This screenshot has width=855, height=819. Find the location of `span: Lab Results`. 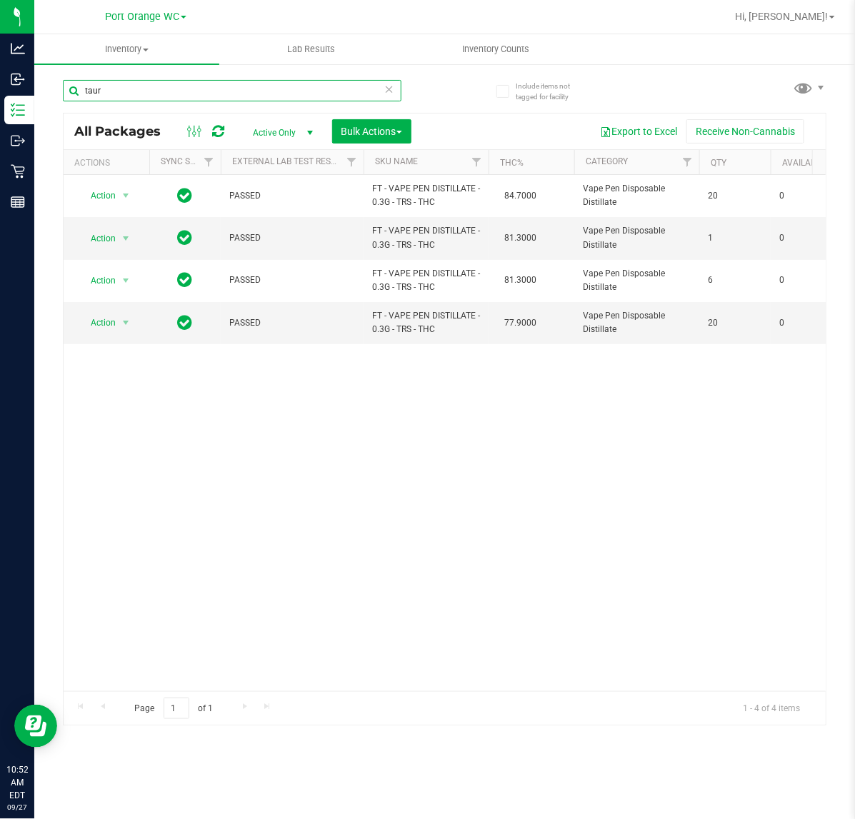

span: Lab Results is located at coordinates (311, 49).